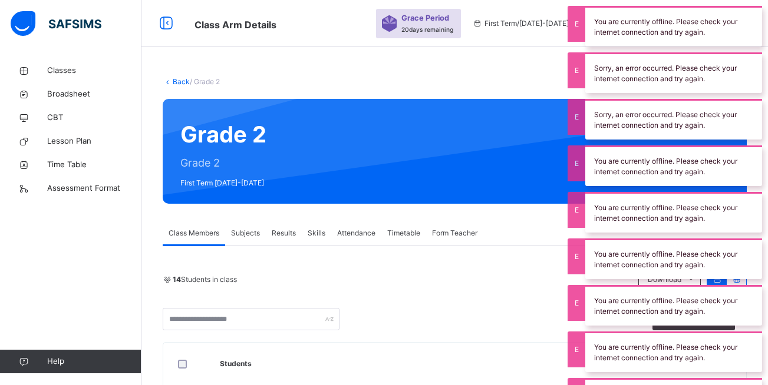 The width and height of the screenshot is (768, 385). I want to click on b: 14, so click(177, 279).